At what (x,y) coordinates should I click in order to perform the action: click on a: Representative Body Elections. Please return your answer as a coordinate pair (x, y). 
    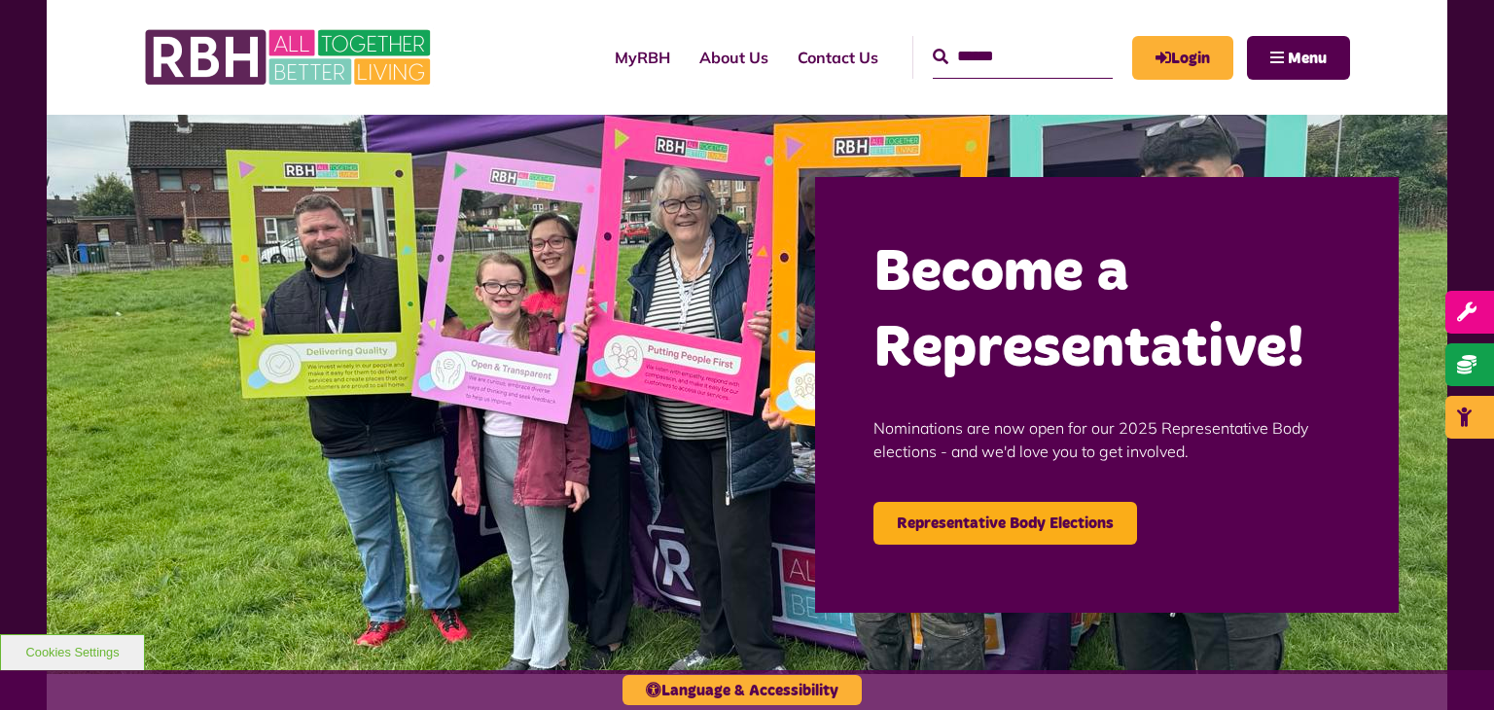
    Looking at the image, I should click on (1005, 523).